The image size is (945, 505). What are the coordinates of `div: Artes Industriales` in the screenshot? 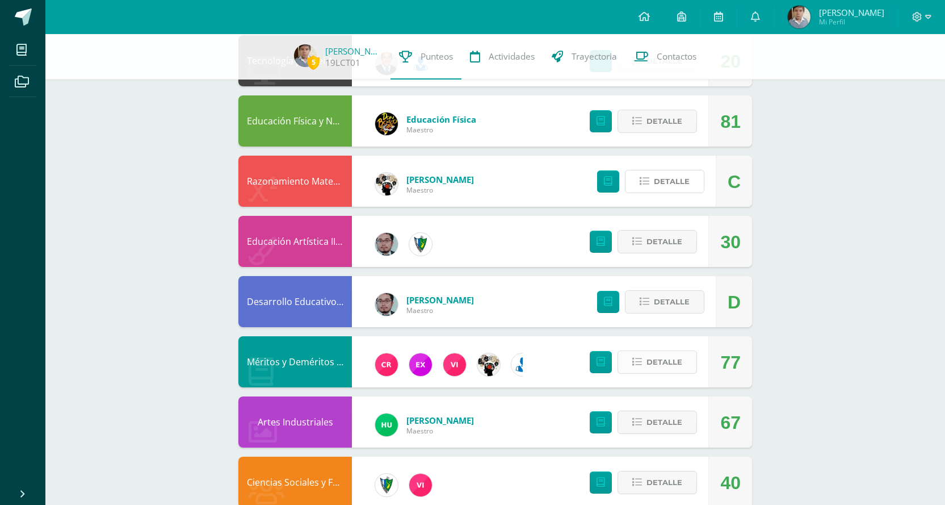 It's located at (295, 422).